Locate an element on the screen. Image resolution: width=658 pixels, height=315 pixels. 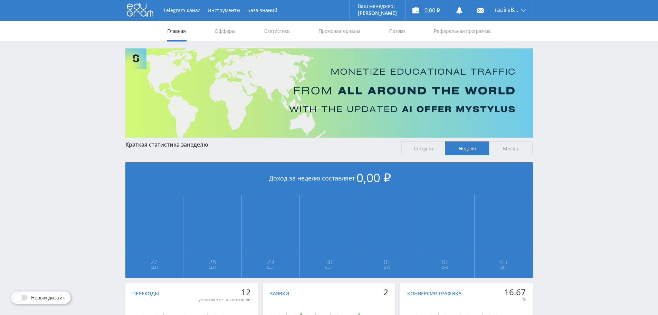
span: Неделя is located at coordinates (467, 148).